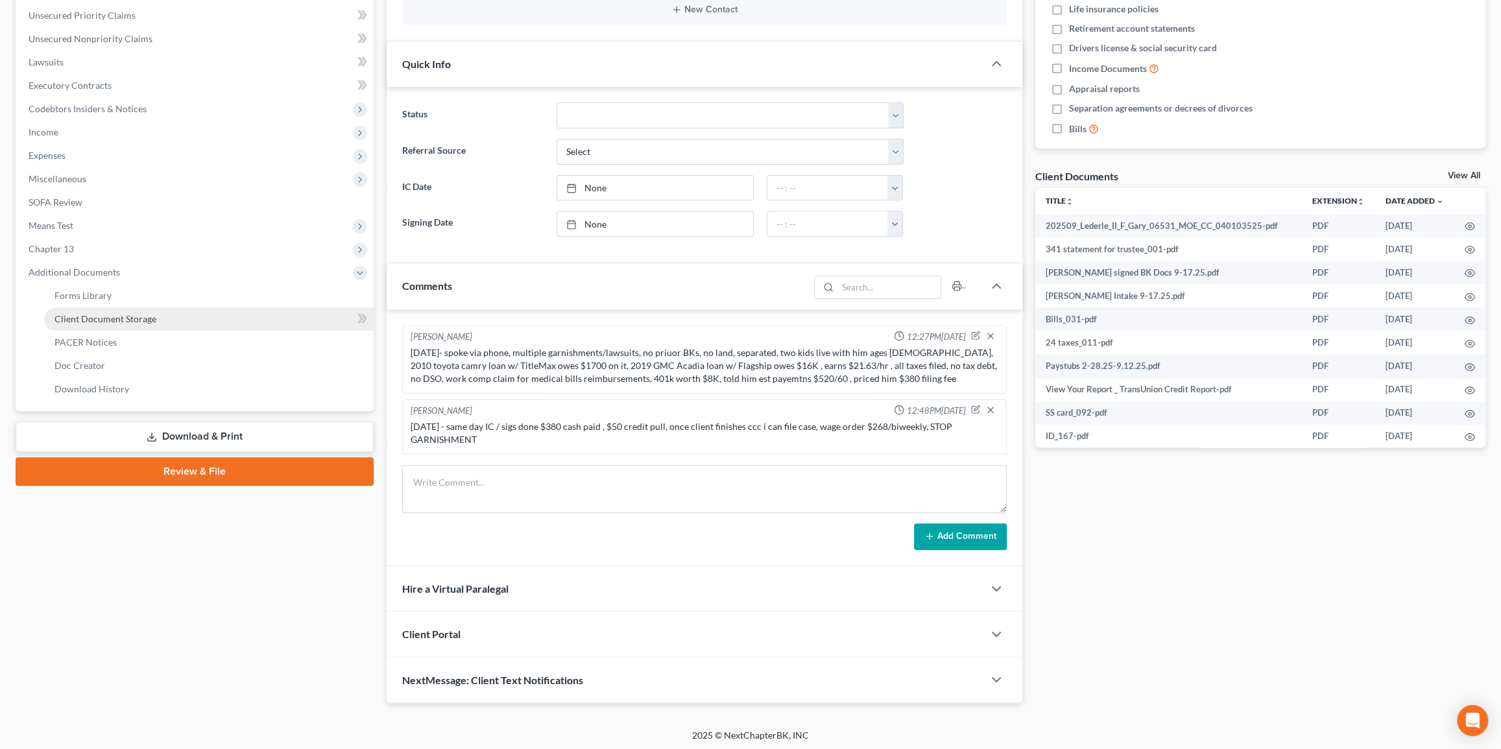 This screenshot has height=749, width=1501. Describe the element at coordinates (1168, 319) in the screenshot. I see `td: Bills_031-pdf` at that location.